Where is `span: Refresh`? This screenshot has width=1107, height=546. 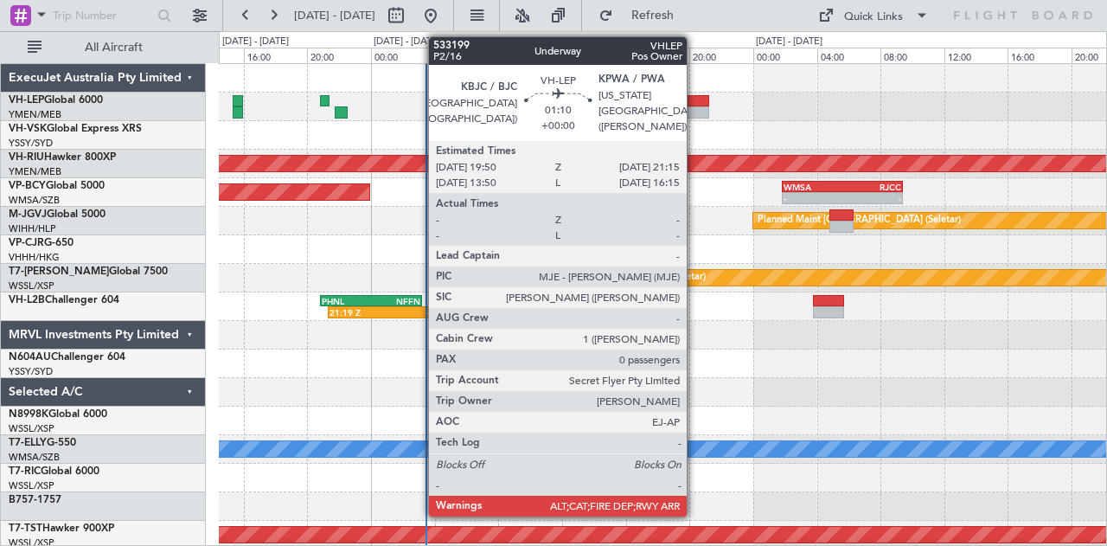
span: Refresh is located at coordinates (653, 16).